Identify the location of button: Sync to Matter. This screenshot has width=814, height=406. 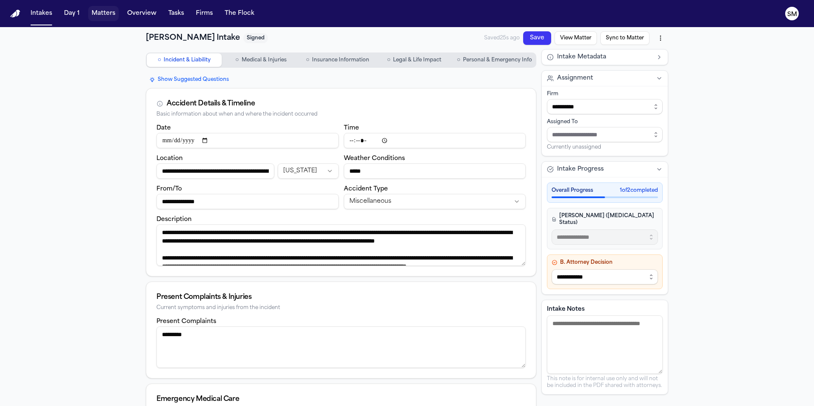
(625, 38).